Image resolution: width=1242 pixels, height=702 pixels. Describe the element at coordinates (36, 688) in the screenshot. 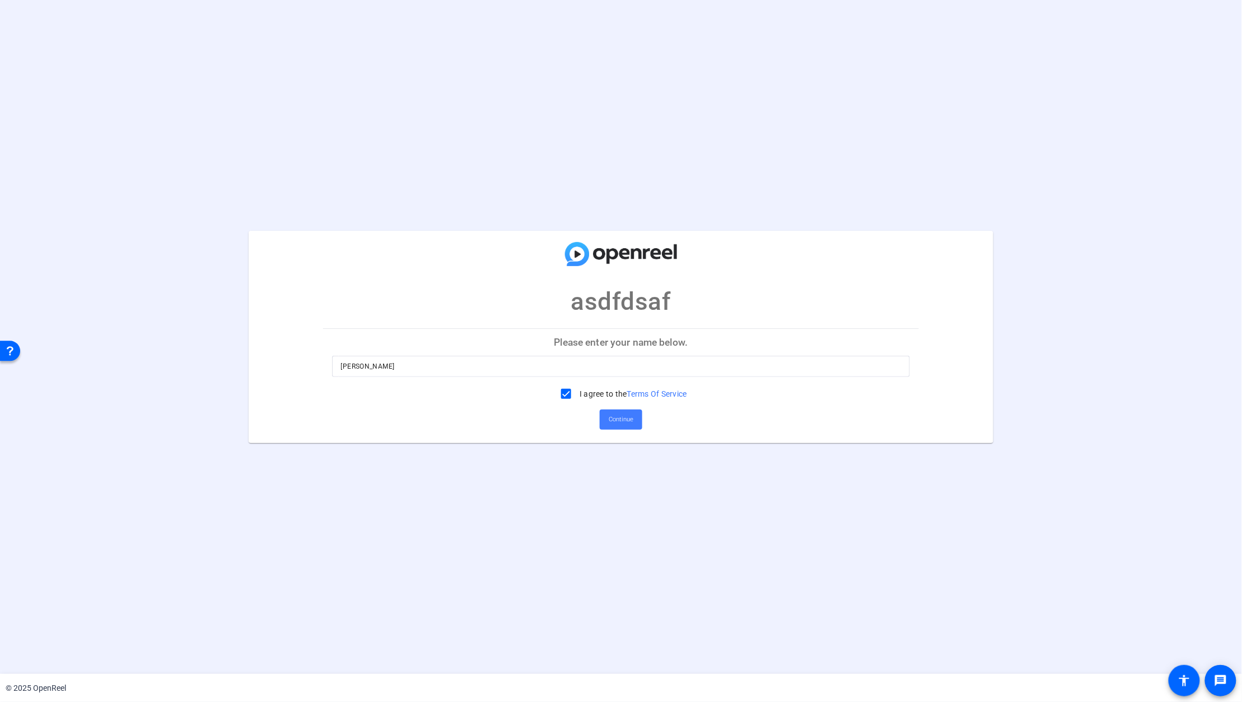

I see `div: © 2025 OpenReel` at that location.